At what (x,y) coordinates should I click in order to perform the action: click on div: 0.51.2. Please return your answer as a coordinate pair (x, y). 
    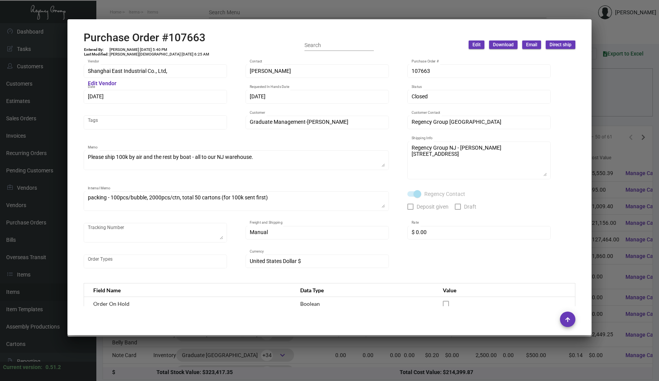
    Looking at the image, I should click on (53, 367).